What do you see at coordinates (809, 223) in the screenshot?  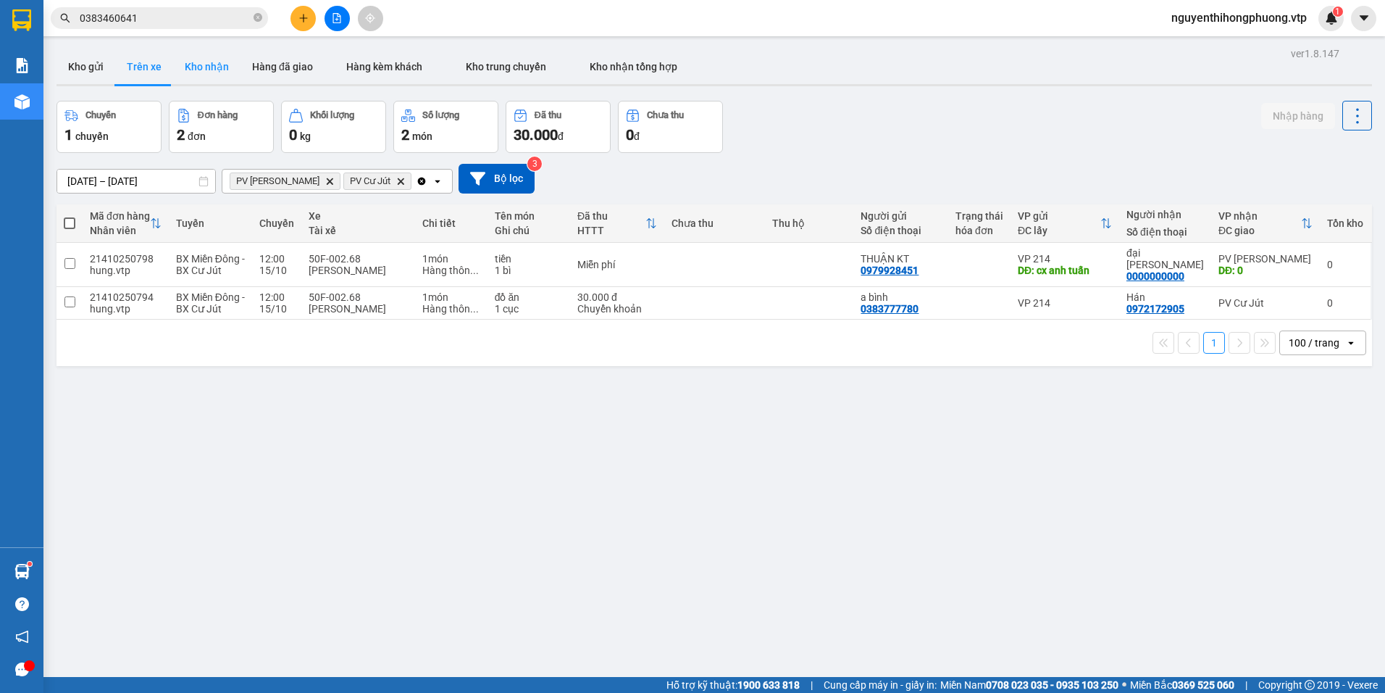 I see `div: Thu hộ` at bounding box center [809, 223].